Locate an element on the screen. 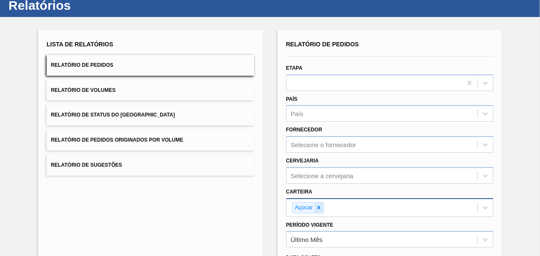 The image size is (540, 256). div: Último Mês is located at coordinates (307, 239).